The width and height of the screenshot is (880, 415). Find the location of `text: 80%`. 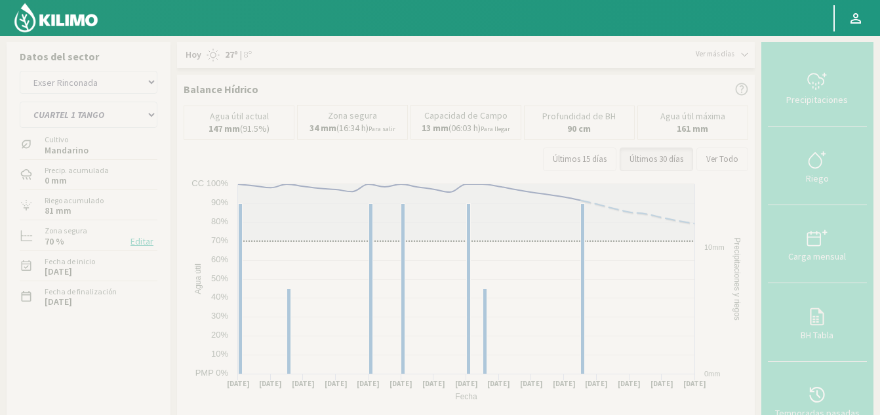

text: 80% is located at coordinates (220, 221).